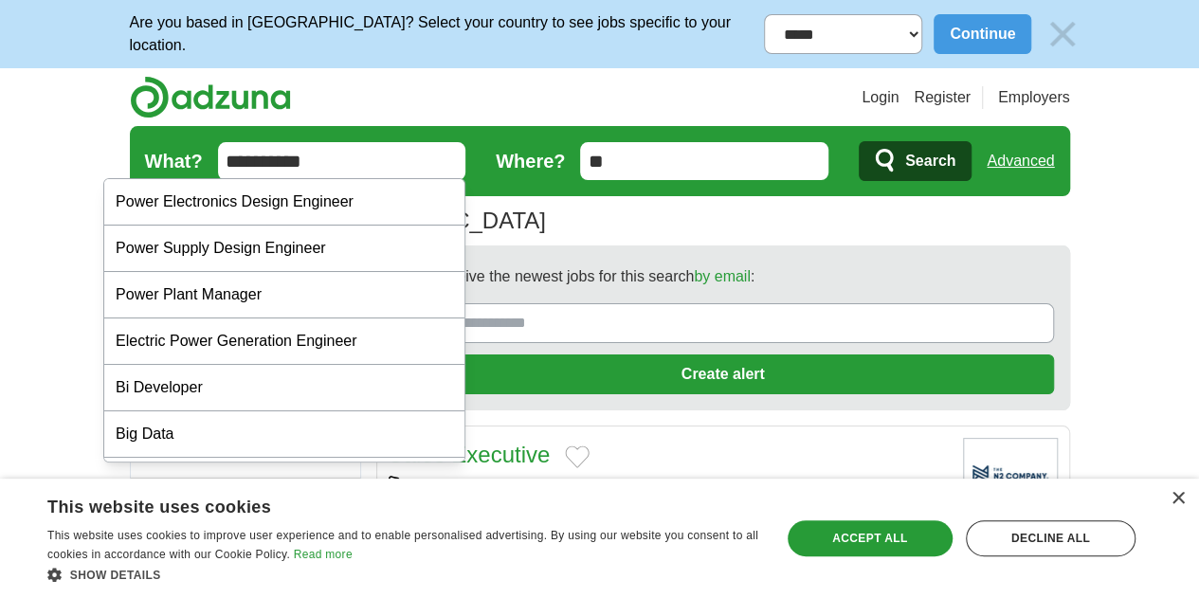  I want to click on div: Decline all, so click(1051, 539).